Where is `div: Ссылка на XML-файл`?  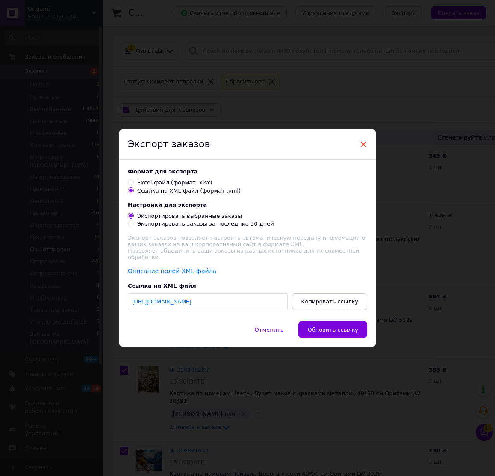
div: Ссылка на XML-файл is located at coordinates (248, 285).